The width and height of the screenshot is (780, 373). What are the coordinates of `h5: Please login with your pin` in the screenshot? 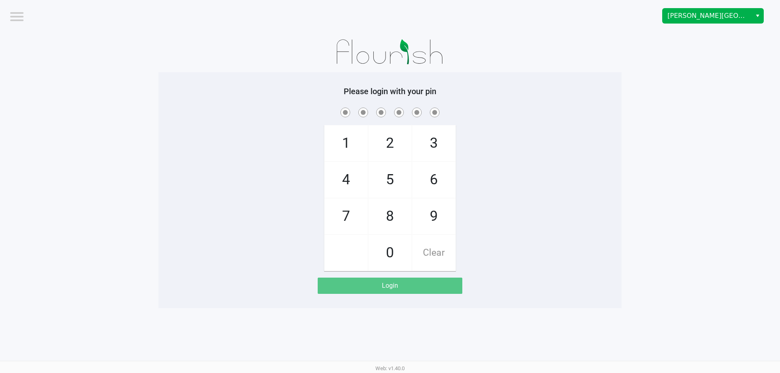 It's located at (390, 91).